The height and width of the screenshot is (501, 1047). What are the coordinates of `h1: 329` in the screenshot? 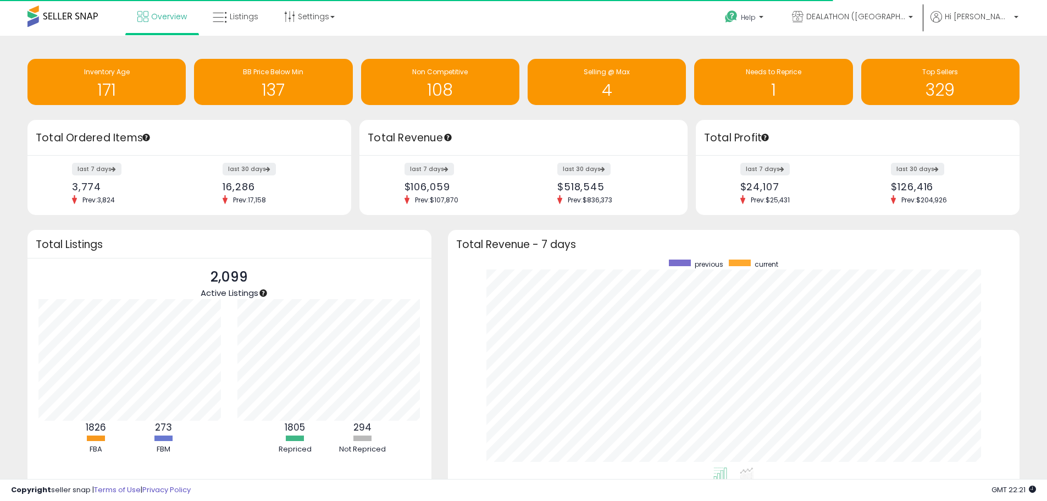 It's located at (940, 90).